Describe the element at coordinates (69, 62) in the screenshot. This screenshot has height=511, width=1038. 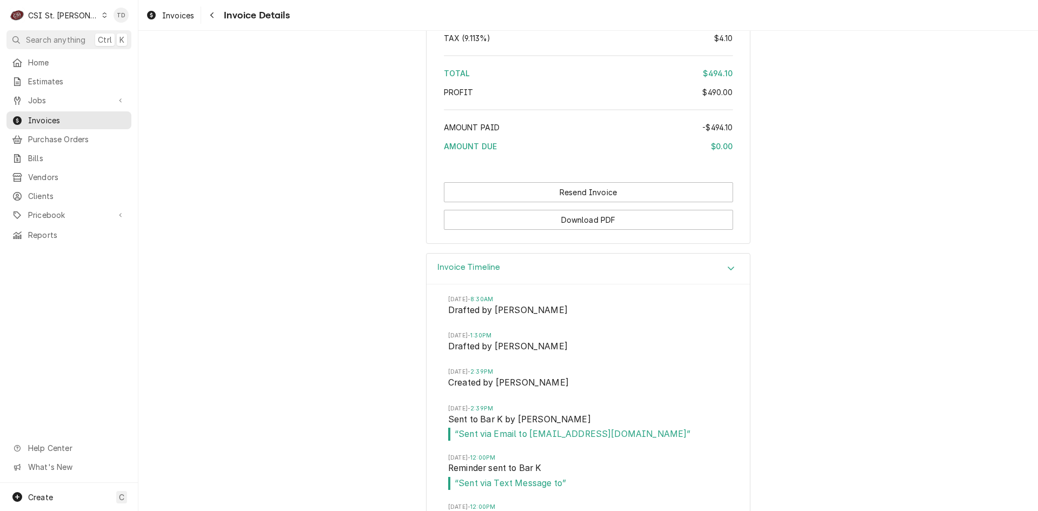
I see `a: Home` at that location.